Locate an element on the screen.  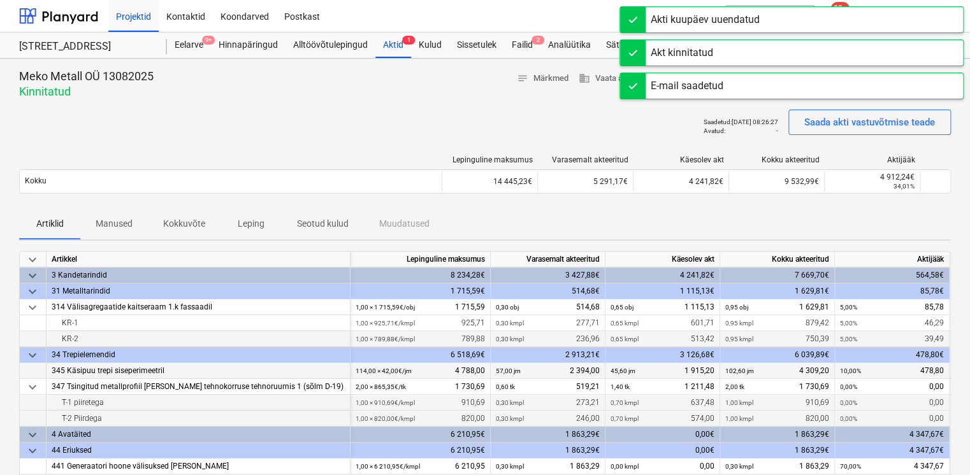
div: 5 291,17€ is located at coordinates (585, 182).